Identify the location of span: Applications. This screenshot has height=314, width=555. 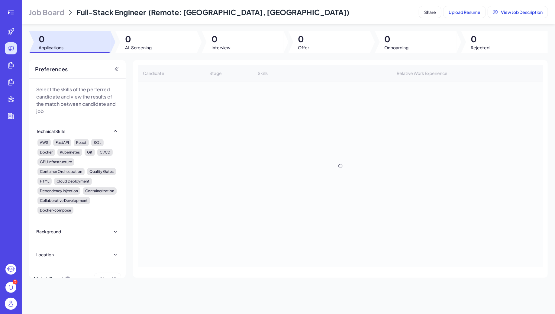
(51, 47).